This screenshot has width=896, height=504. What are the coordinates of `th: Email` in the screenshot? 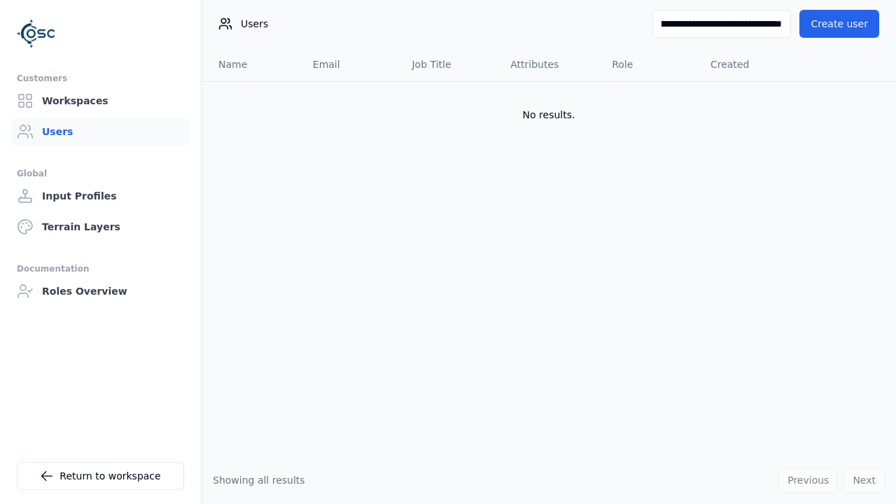 It's located at (351, 64).